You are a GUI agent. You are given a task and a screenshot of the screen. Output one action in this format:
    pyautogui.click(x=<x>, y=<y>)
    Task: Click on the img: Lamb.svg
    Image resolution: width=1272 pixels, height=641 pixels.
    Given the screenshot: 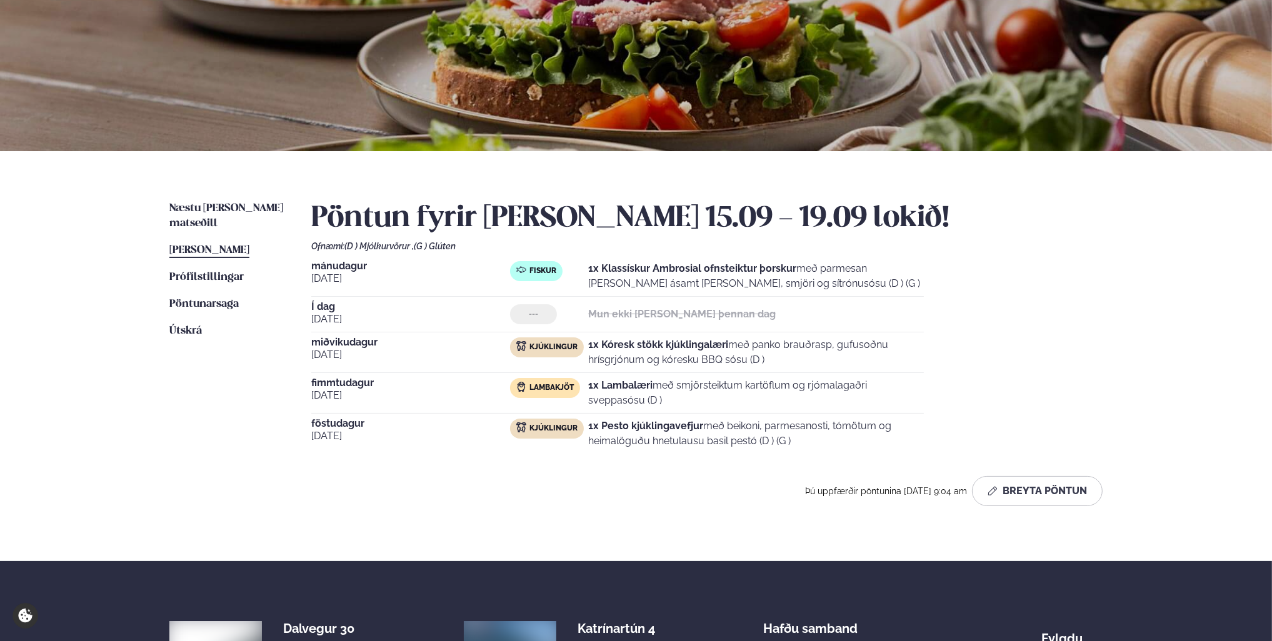 What is the action you would take?
    pyautogui.click(x=521, y=387)
    